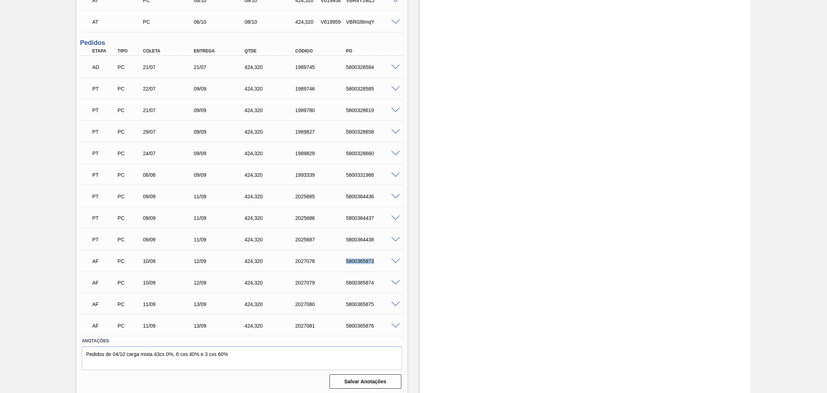 The width and height of the screenshot is (827, 393). Describe the element at coordinates (332, 22) in the screenshot. I see `div: V619959` at that location.